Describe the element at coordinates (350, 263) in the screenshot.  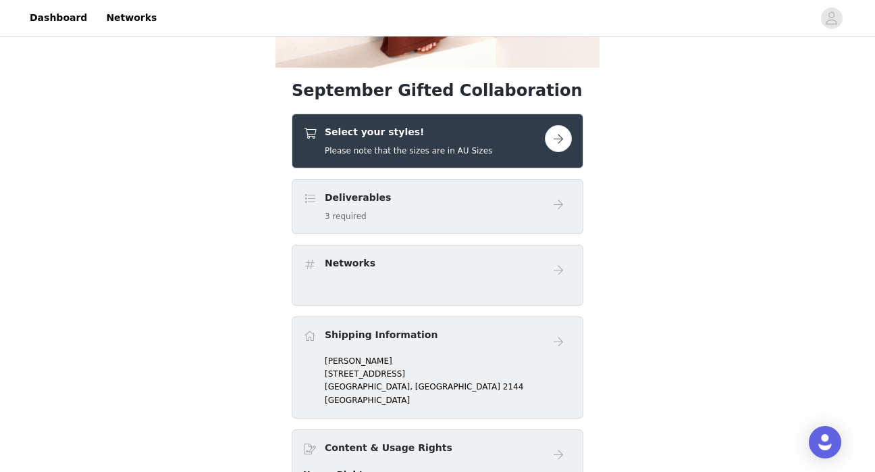
I see `h4: Networks` at that location.